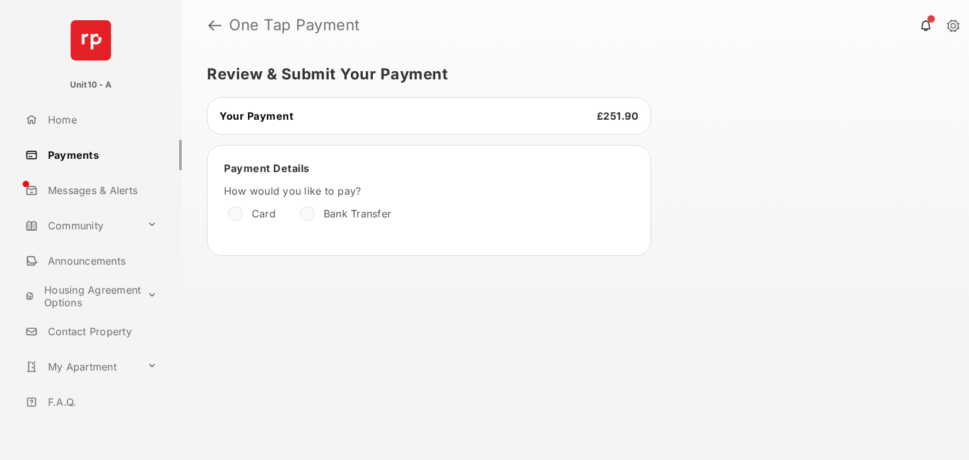  Describe the element at coordinates (91, 40) in the screenshot. I see `img: svg+xml;base64,PHN2ZyB4bWxucz0iaHR0cDovL3d3dy53My5vcmcvMjAwMC9zdmciIHdpZHRoPSI2NCIgaGVpZ2h0PSI2NC...` at that location.